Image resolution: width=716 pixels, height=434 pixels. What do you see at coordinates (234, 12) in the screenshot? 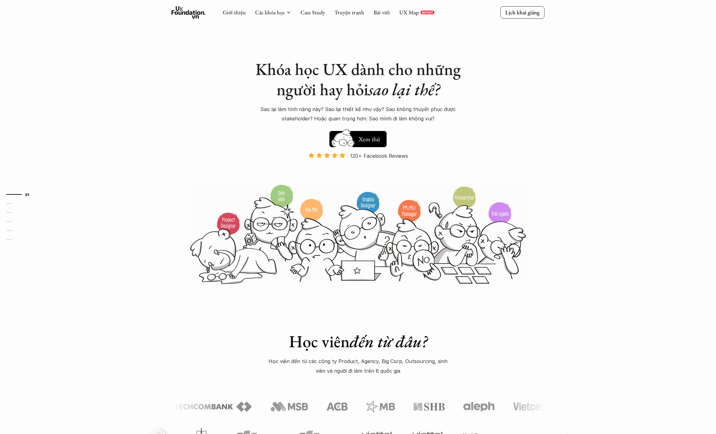
I see `a: Giới thiệu` at bounding box center [234, 12].